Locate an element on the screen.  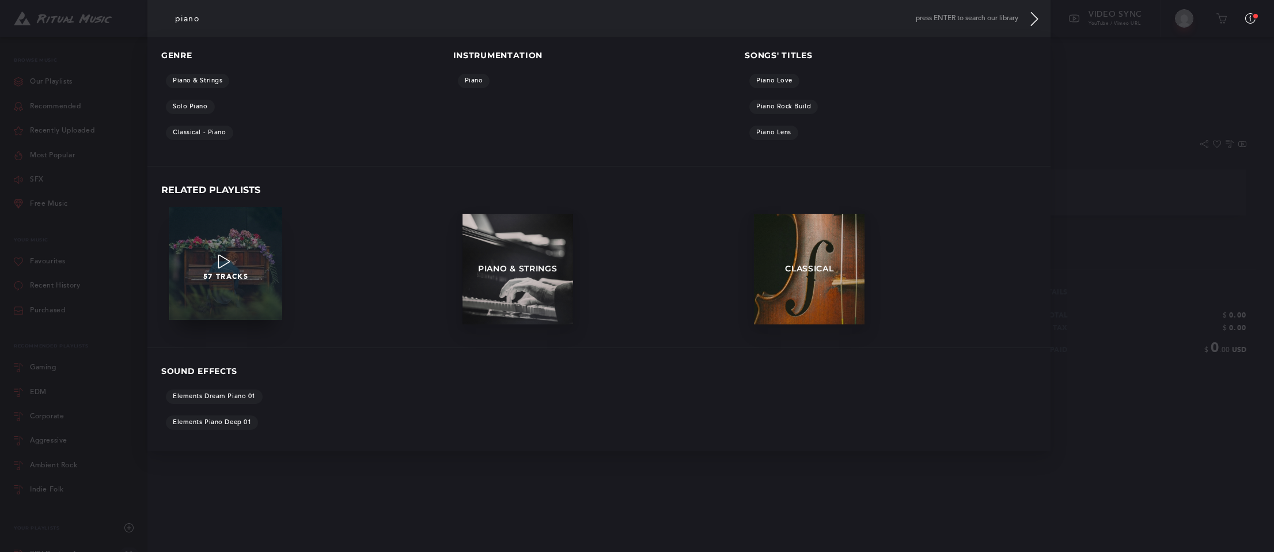
a: Free Music is located at coordinates (41, 204).